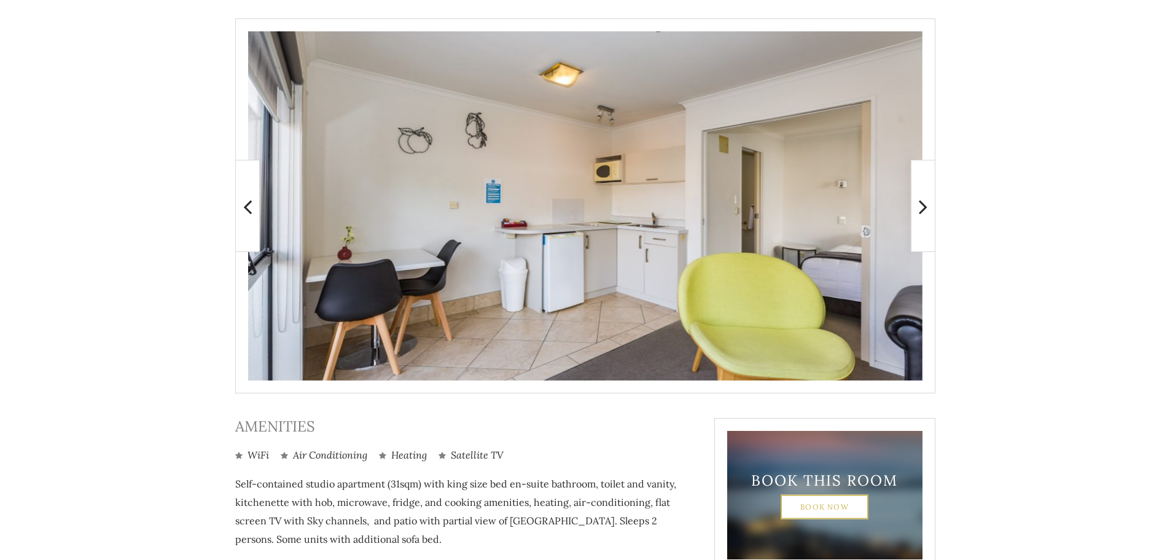 The width and height of the screenshot is (1170, 560). Describe the element at coordinates (825, 480) in the screenshot. I see `h3: Book This Room` at that location.